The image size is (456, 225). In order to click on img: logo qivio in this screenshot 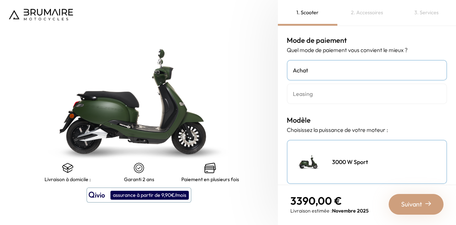, I will do `click(97, 195)`.